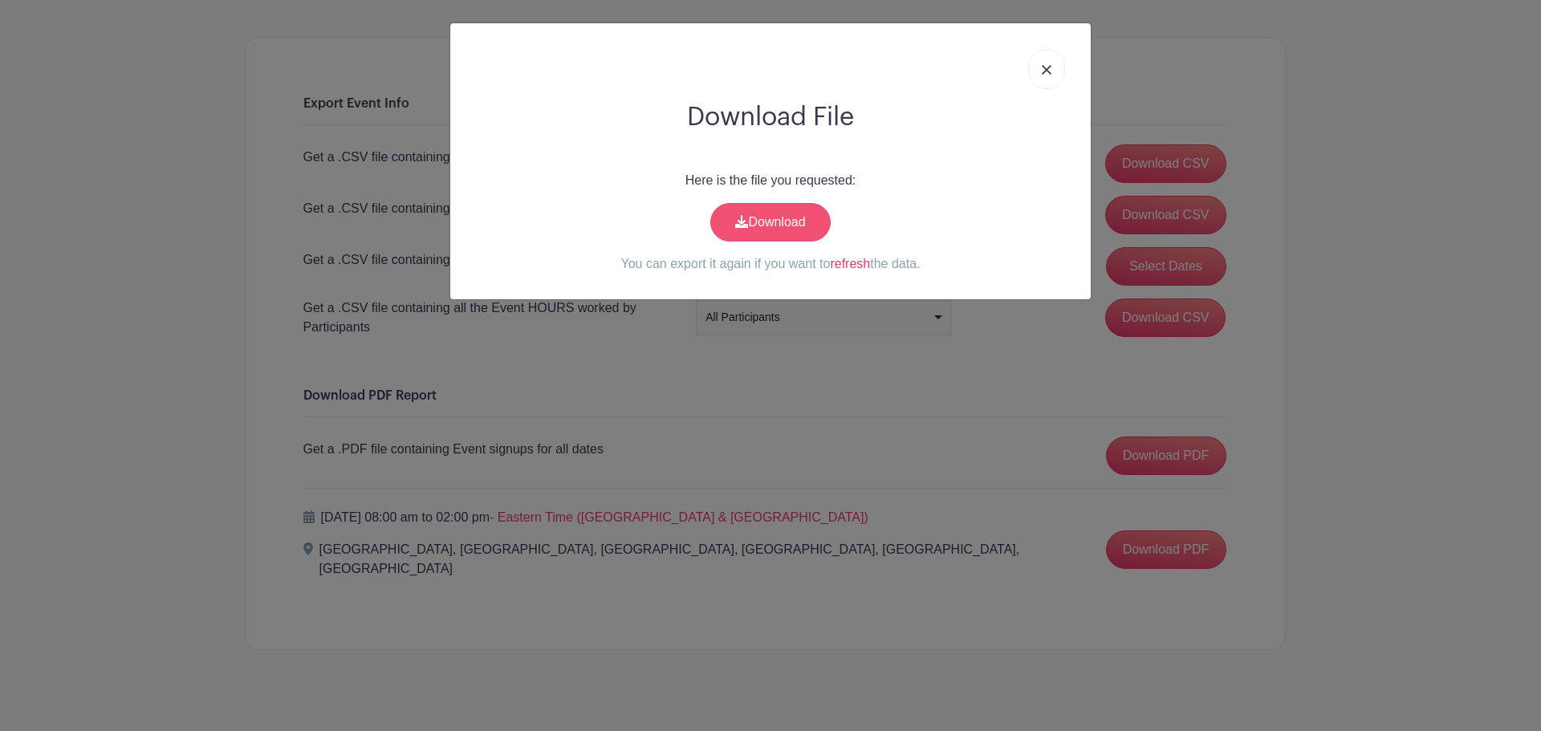 The image size is (1541, 731). I want to click on h2: Download File, so click(771, 117).